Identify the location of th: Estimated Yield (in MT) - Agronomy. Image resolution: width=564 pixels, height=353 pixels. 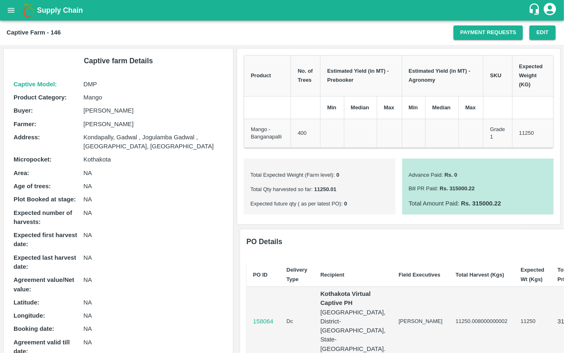
(443, 76).